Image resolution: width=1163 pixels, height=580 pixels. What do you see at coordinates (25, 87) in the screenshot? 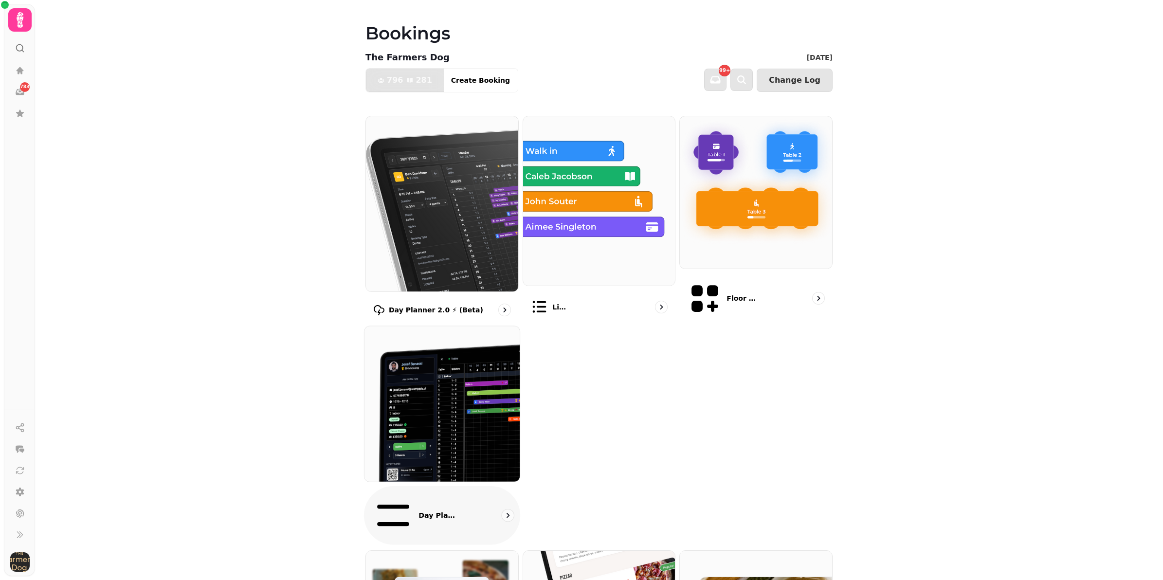
I see `span: 783` at bounding box center [25, 87].